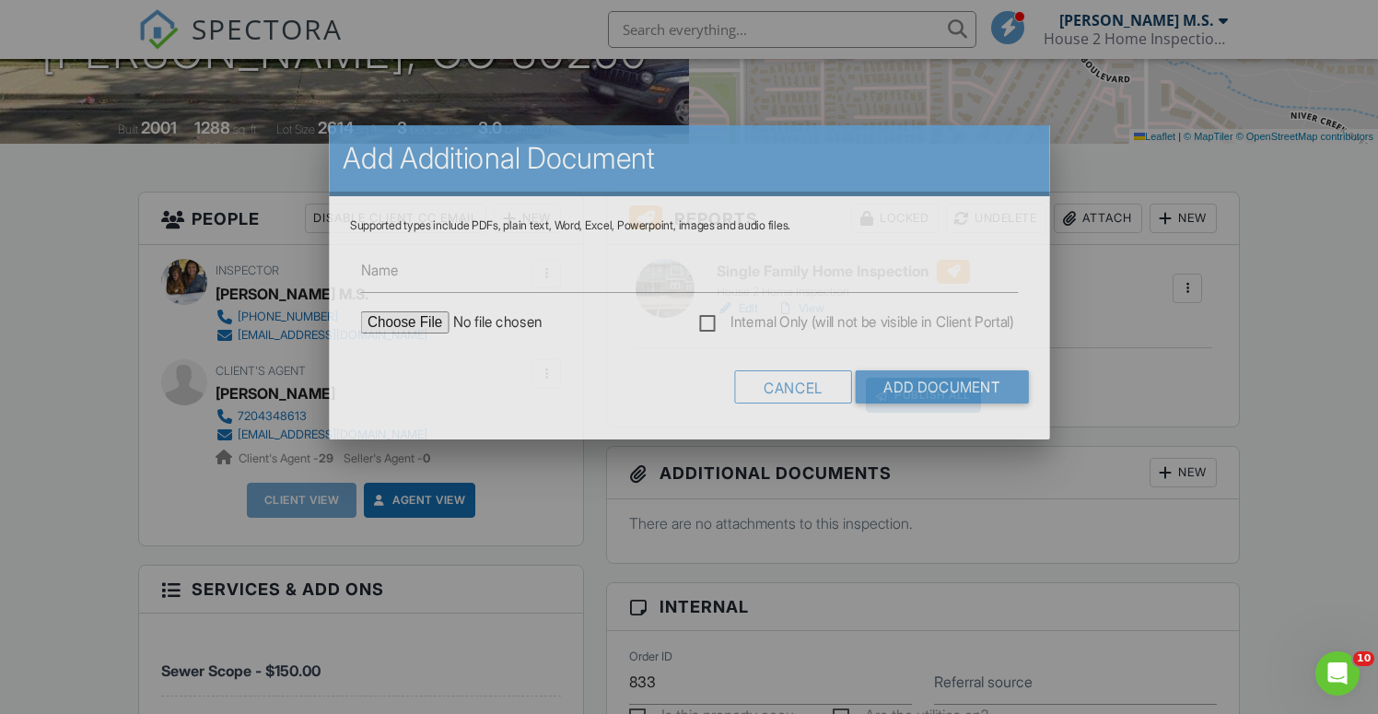  Describe the element at coordinates (689, 158) in the screenshot. I see `h2: Add Additional Document` at that location.